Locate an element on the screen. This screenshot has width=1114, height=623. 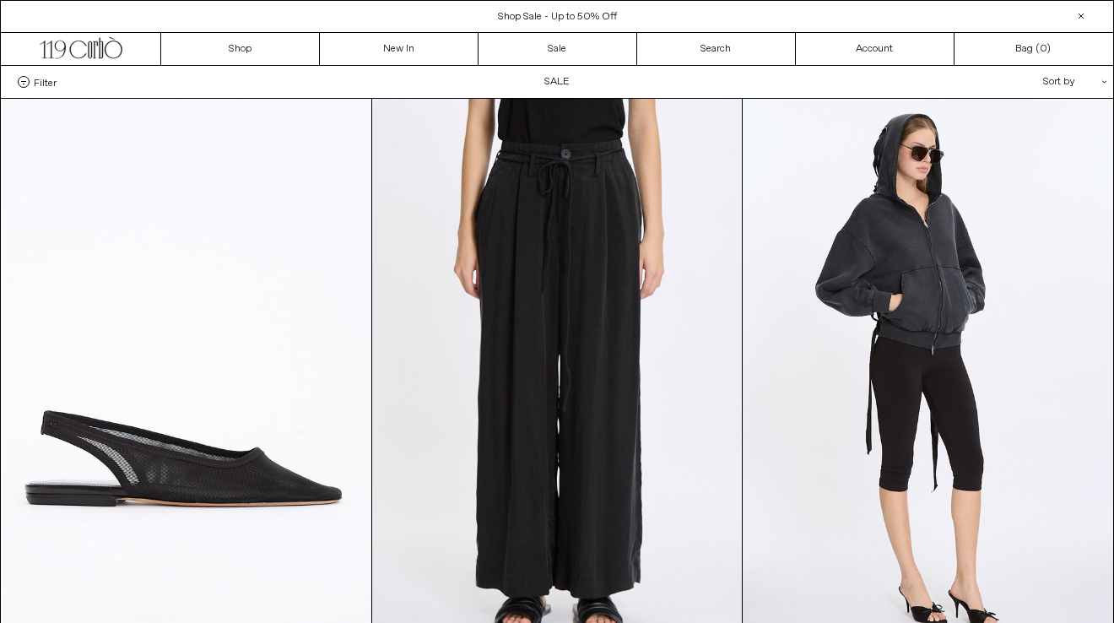
a: Account is located at coordinates (875, 49).